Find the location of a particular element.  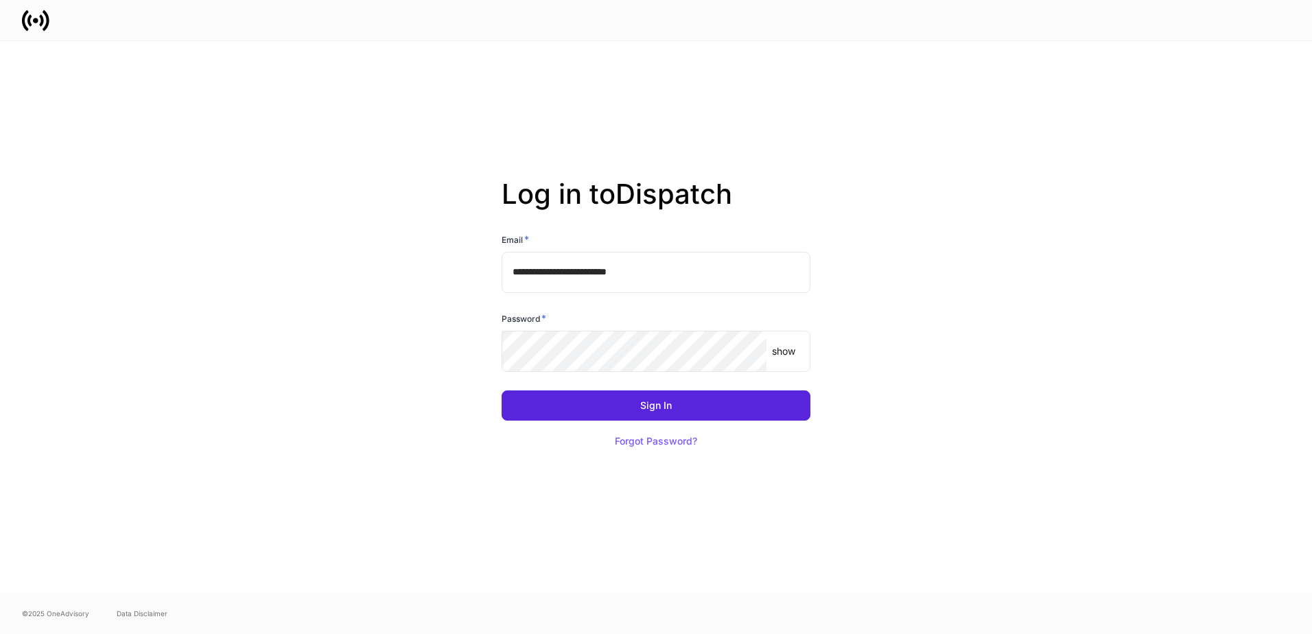

a: Data Disclaimer is located at coordinates (142, 613).